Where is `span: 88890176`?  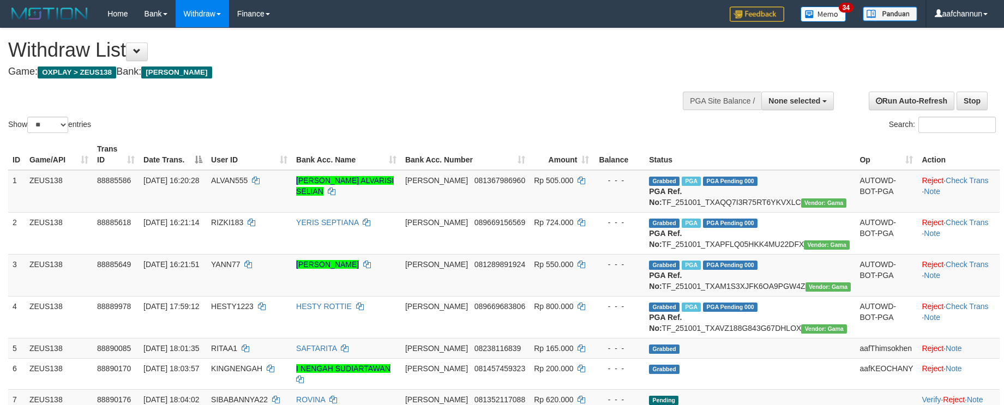
span: 88890176 is located at coordinates (114, 400).